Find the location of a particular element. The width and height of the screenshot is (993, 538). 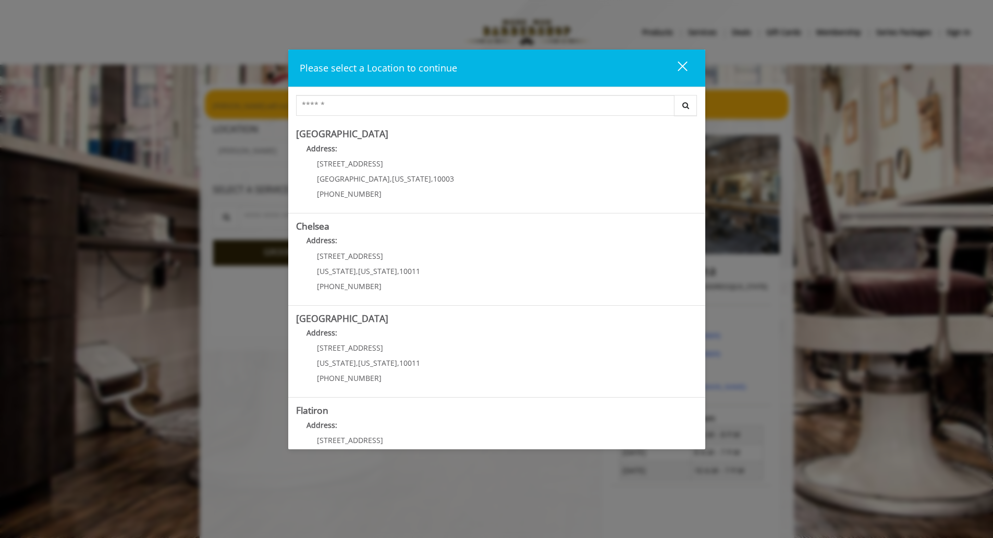

div: Center Select is located at coordinates (497, 108).